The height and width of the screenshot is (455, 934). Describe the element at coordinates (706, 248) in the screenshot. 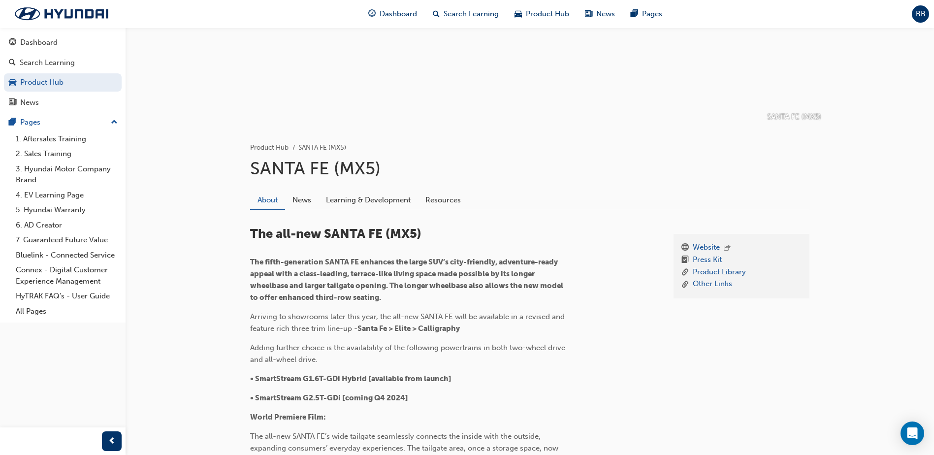

I see `a: Website` at that location.